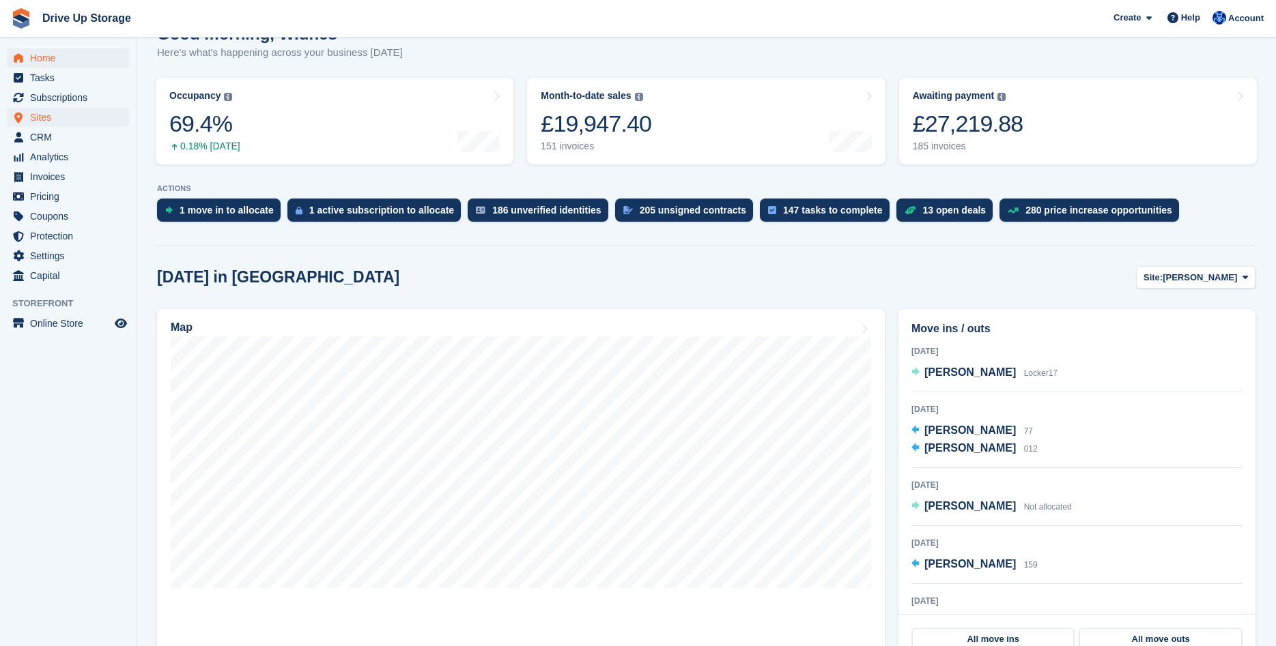 The image size is (1276, 646). Describe the element at coordinates (382, 210) in the screenshot. I see `div: 1 active subscription to allocate` at that location.